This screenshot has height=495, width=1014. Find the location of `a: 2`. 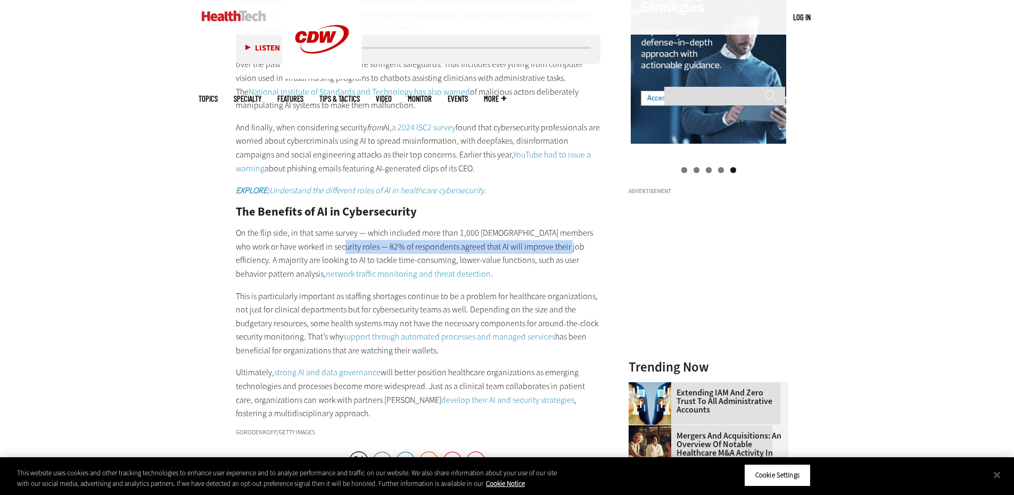

a: 2 is located at coordinates (696, 170).